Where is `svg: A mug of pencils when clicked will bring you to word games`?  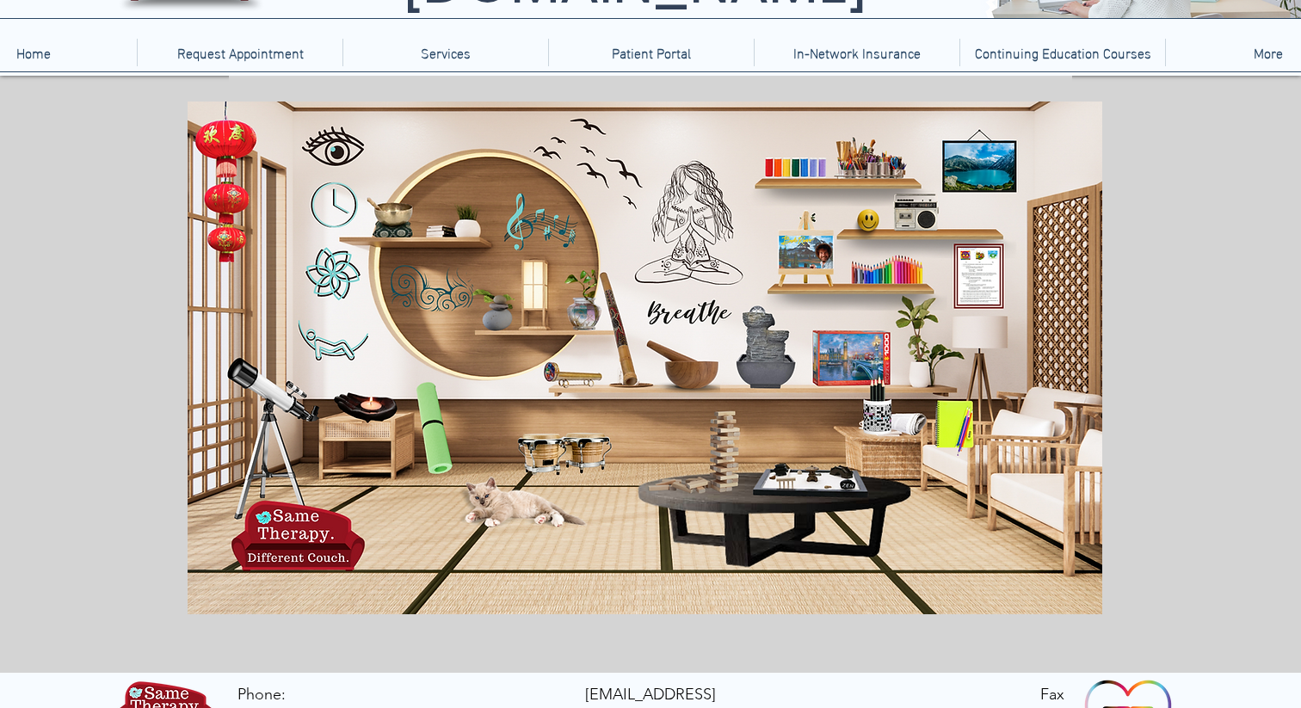 svg: A mug of pencils when clicked will bring you to word games is located at coordinates (883, 405).